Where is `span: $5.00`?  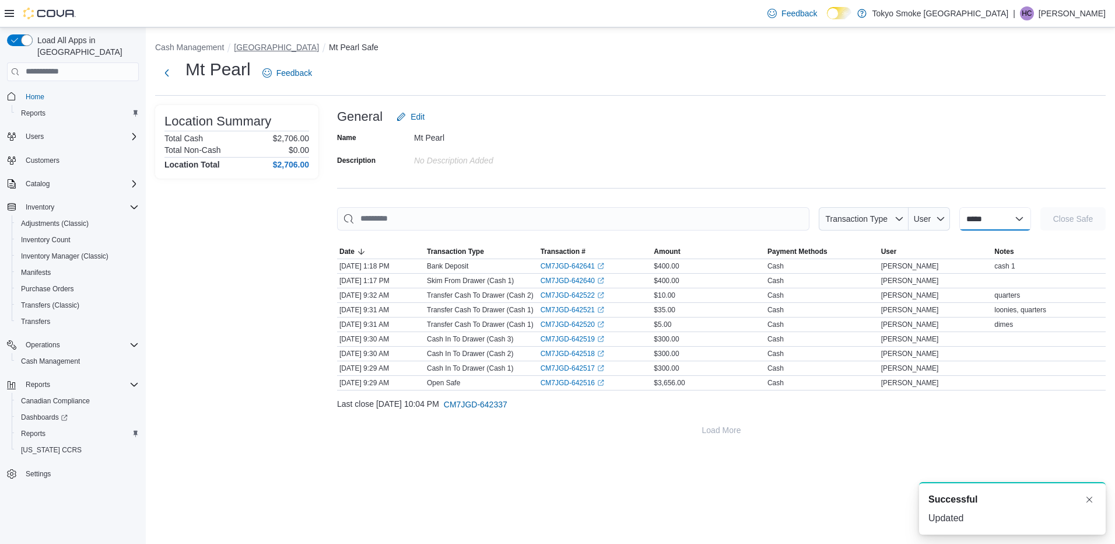 span: $5.00 is located at coordinates (663, 324).